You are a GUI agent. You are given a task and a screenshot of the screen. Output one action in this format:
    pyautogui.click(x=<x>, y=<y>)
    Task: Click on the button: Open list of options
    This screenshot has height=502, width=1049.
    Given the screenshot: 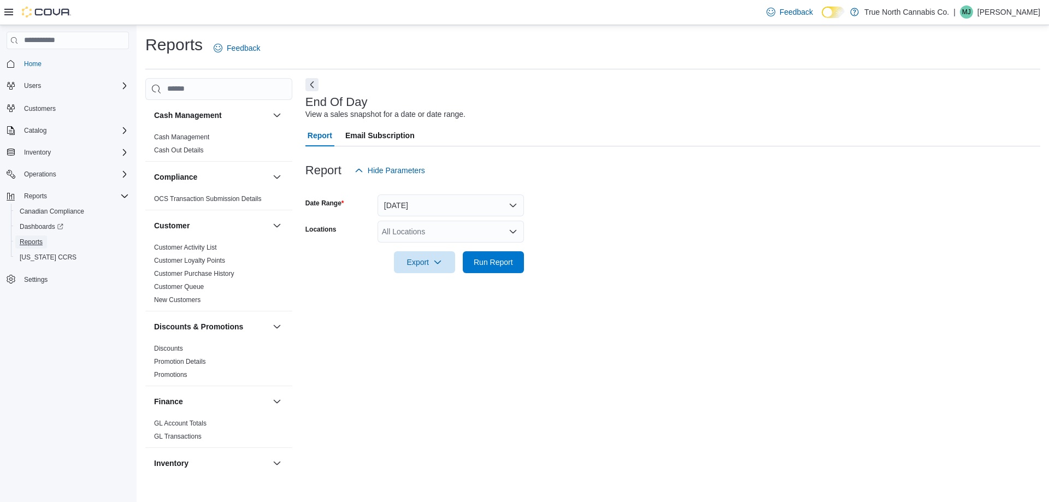 What is the action you would take?
    pyautogui.click(x=513, y=232)
    